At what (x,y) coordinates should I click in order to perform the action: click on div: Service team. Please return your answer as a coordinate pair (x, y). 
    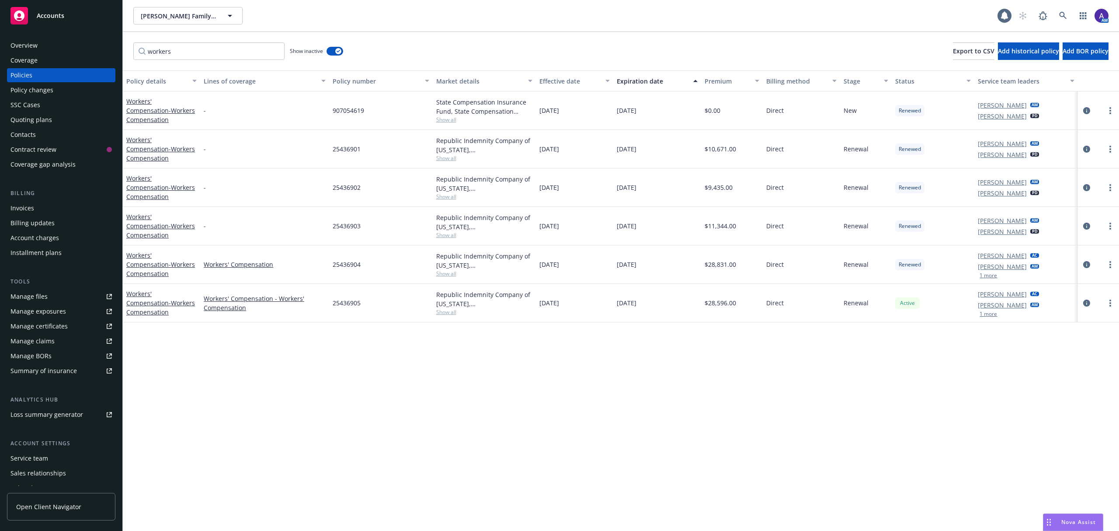
    Looking at the image, I should click on (29, 458).